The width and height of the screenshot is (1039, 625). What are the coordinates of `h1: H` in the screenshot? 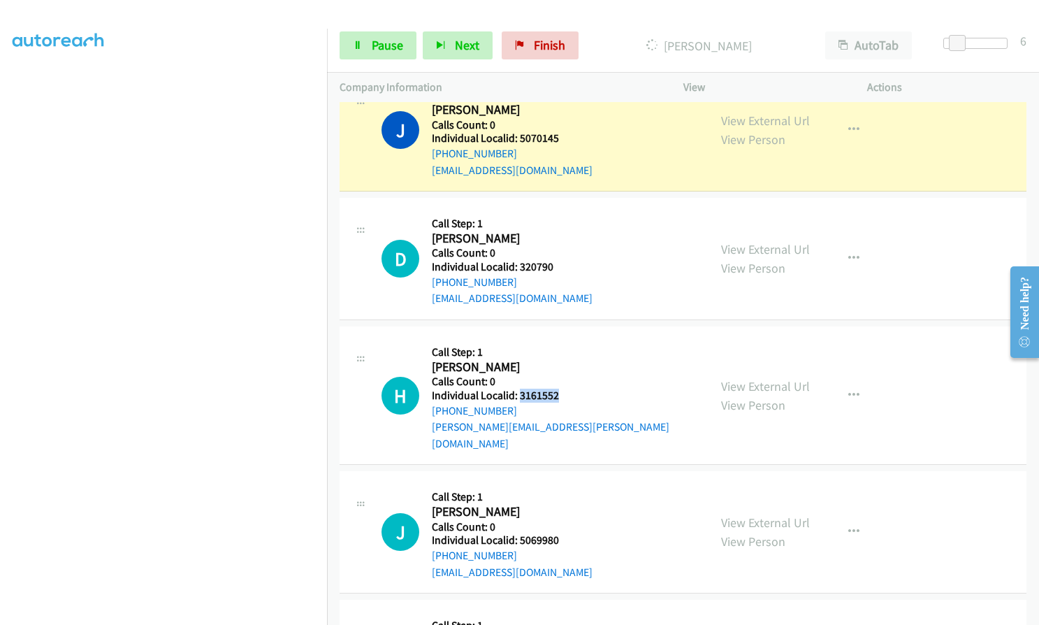 It's located at (401, 396).